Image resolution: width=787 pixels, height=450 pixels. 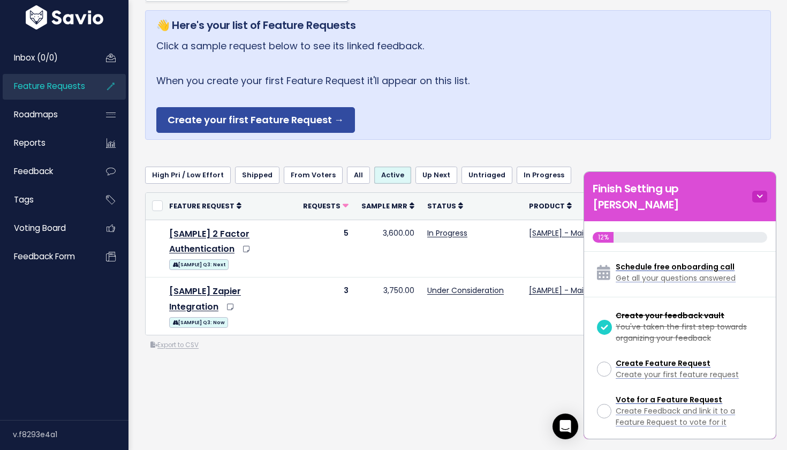 What do you see at coordinates (326, 306) in the screenshot?
I see `td: 3` at bounding box center [326, 306].